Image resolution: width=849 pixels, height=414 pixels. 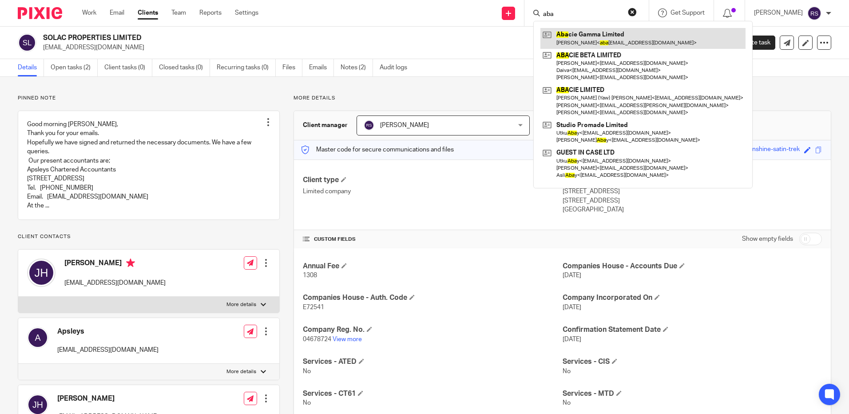 What do you see at coordinates (693, 394) in the screenshot?
I see `h4: Services - MTD` at bounding box center [693, 394].